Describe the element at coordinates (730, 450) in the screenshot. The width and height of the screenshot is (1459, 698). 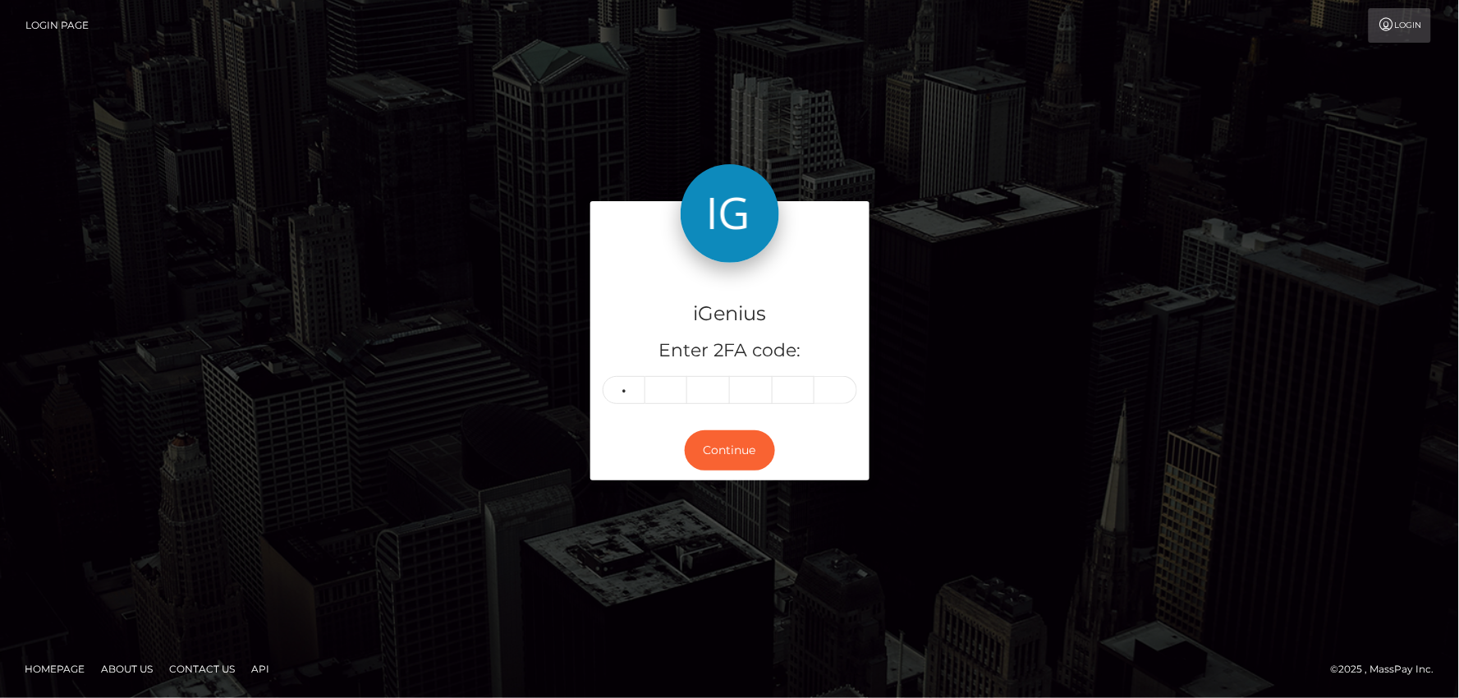
I see `button: Continue` at that location.